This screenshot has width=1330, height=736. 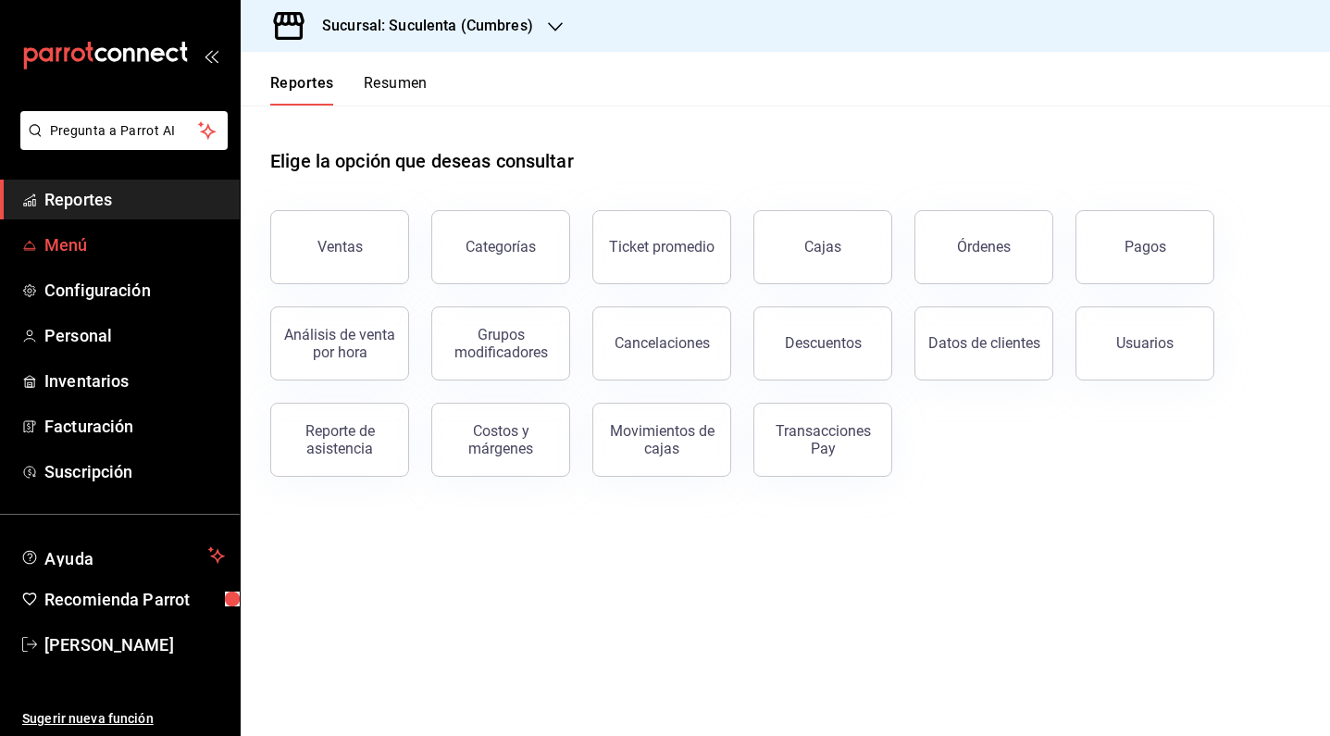 I want to click on span: Pregunta a Parrot AI, so click(x=124, y=131).